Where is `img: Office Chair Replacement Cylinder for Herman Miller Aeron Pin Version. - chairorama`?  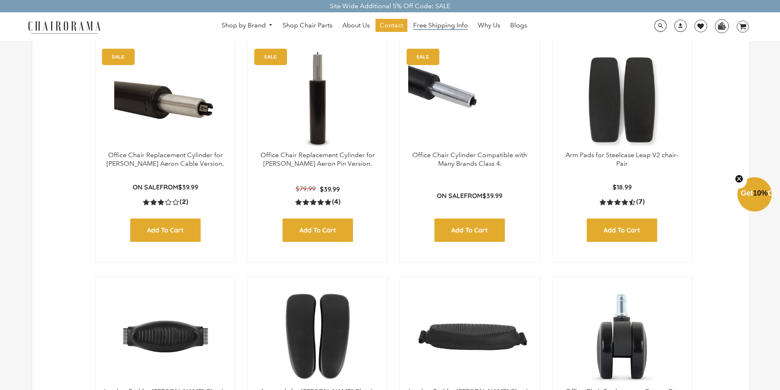 img: Office Chair Replacement Cylinder for Herman Miller Aeron Pin Version. - chairorama is located at coordinates (317, 100).